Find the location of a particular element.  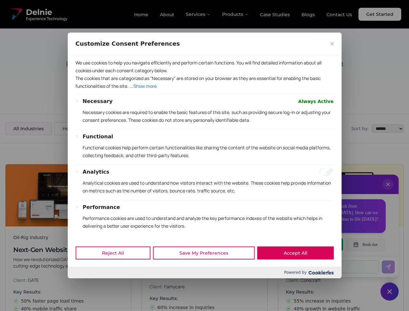

p: Necessary cookies are required to enable the basic features of this site, such as providing secur... is located at coordinates (208, 116).